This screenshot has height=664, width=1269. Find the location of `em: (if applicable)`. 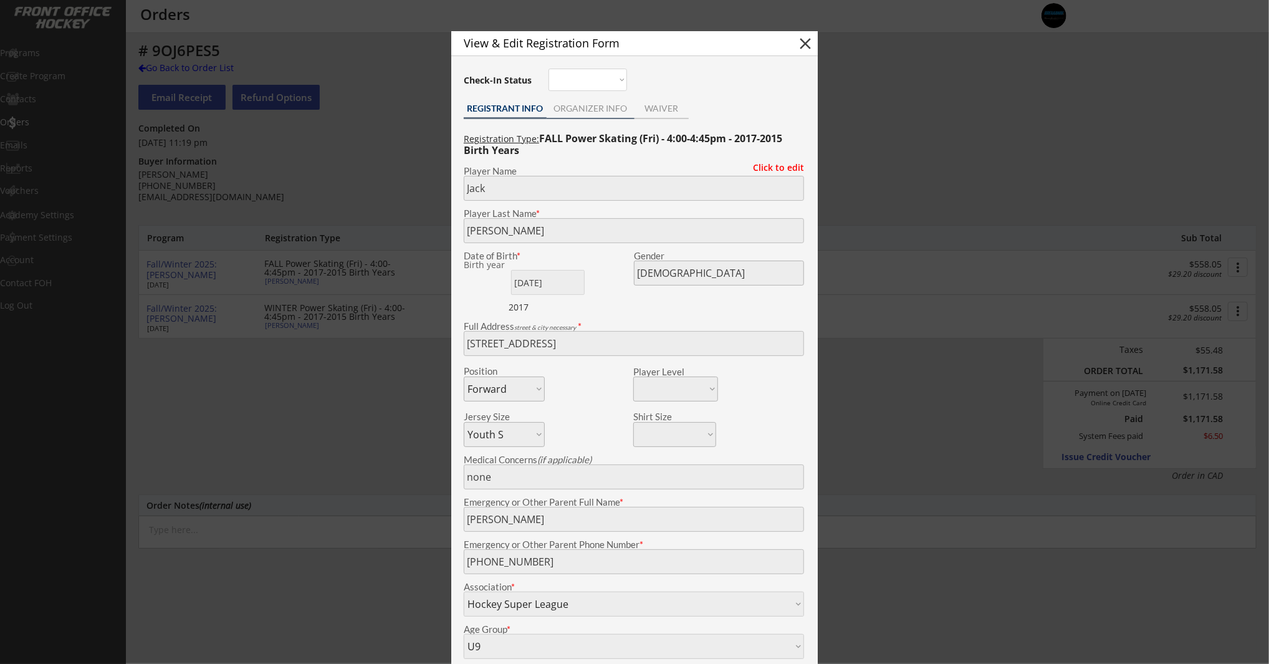

em: (if applicable) is located at coordinates (564, 459).